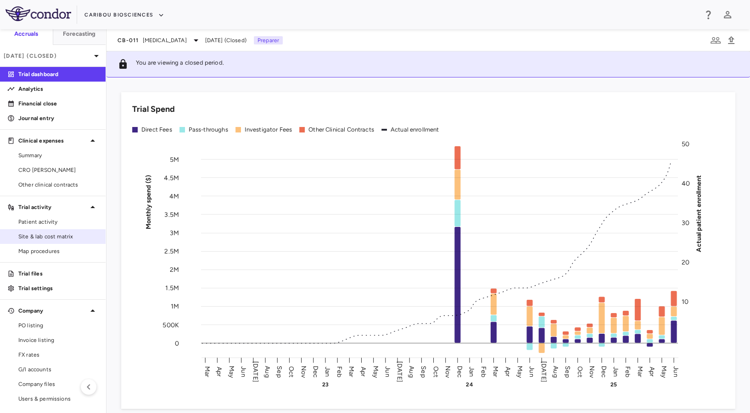 This screenshot has width=750, height=413. I want to click on div: Investigator Fees, so click(268, 130).